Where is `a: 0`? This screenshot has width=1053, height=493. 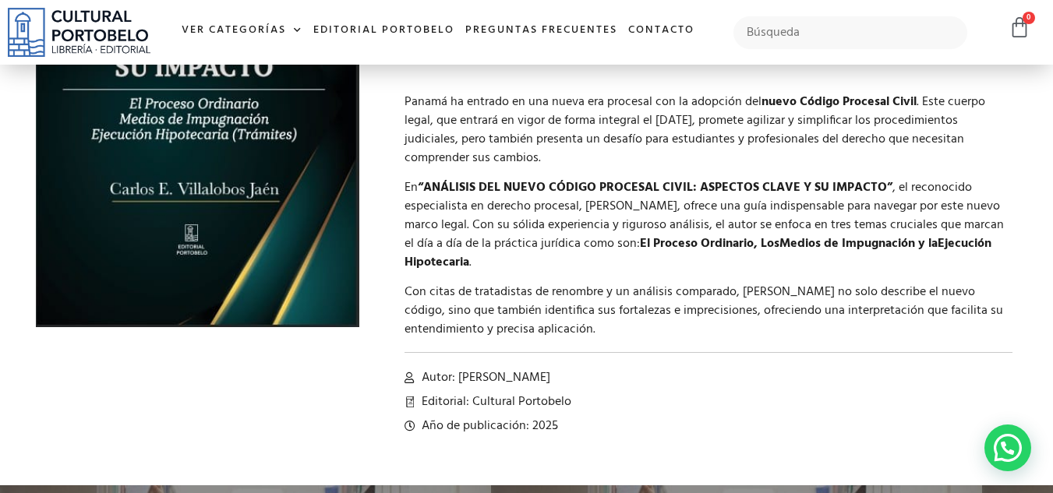 a: 0 is located at coordinates (1020, 27).